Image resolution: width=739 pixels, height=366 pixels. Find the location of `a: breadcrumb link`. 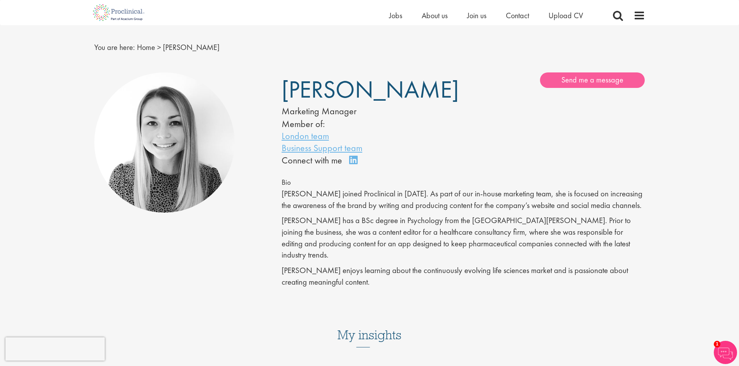

a: breadcrumb link is located at coordinates (146, 47).